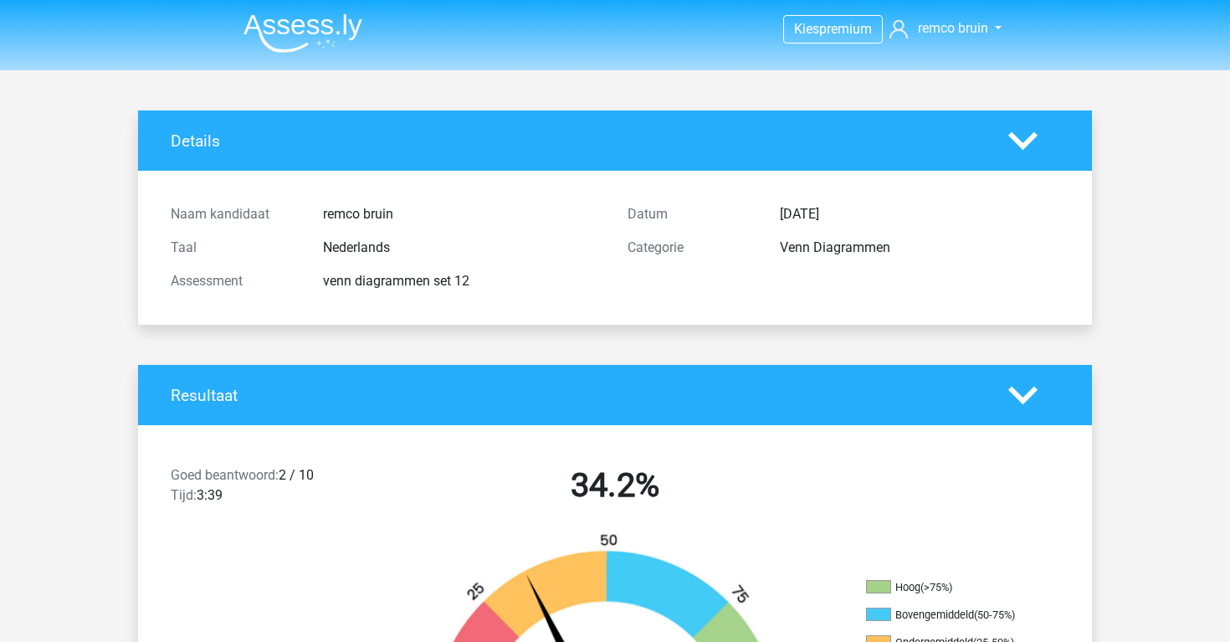 The image size is (1230, 642). What do you see at coordinates (463, 214) in the screenshot?
I see `div: remco bruin` at bounding box center [463, 214].